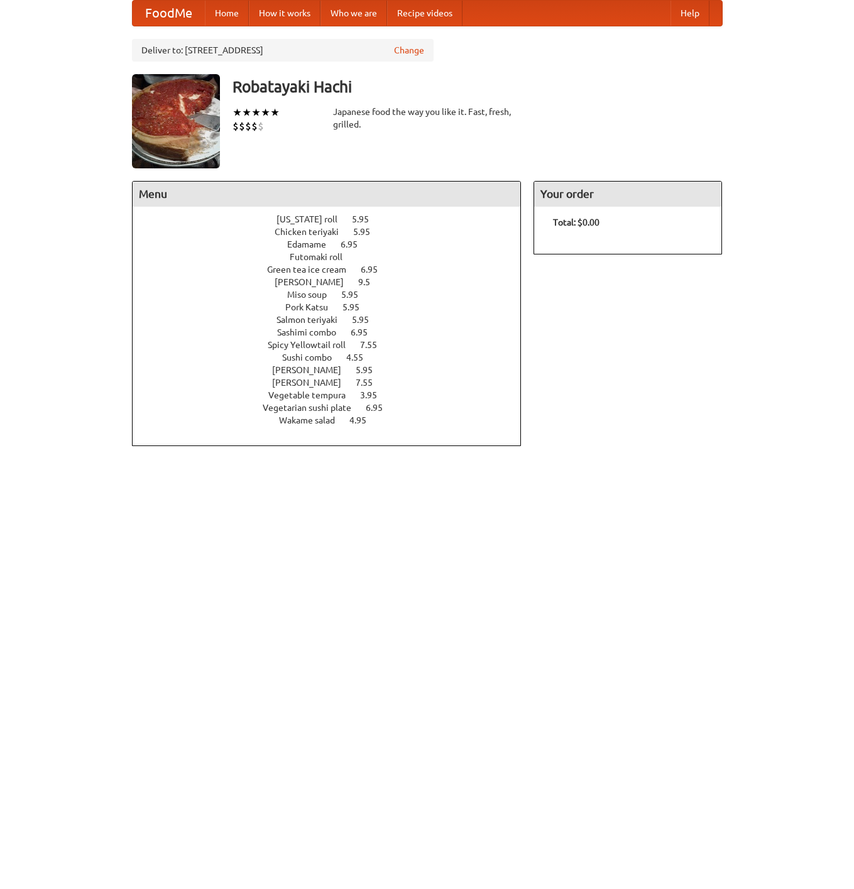  Describe the element at coordinates (327, 194) in the screenshot. I see `h4: Menu` at that location.